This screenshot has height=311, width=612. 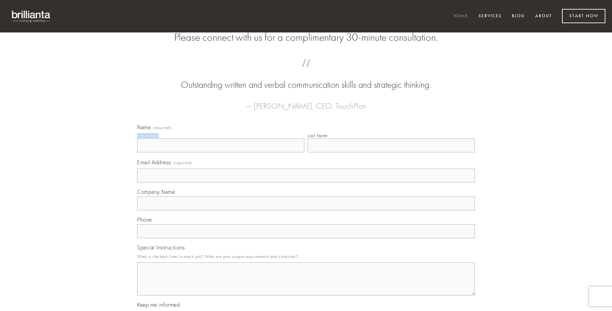 I want to click on span: Keep me informed, so click(x=158, y=305).